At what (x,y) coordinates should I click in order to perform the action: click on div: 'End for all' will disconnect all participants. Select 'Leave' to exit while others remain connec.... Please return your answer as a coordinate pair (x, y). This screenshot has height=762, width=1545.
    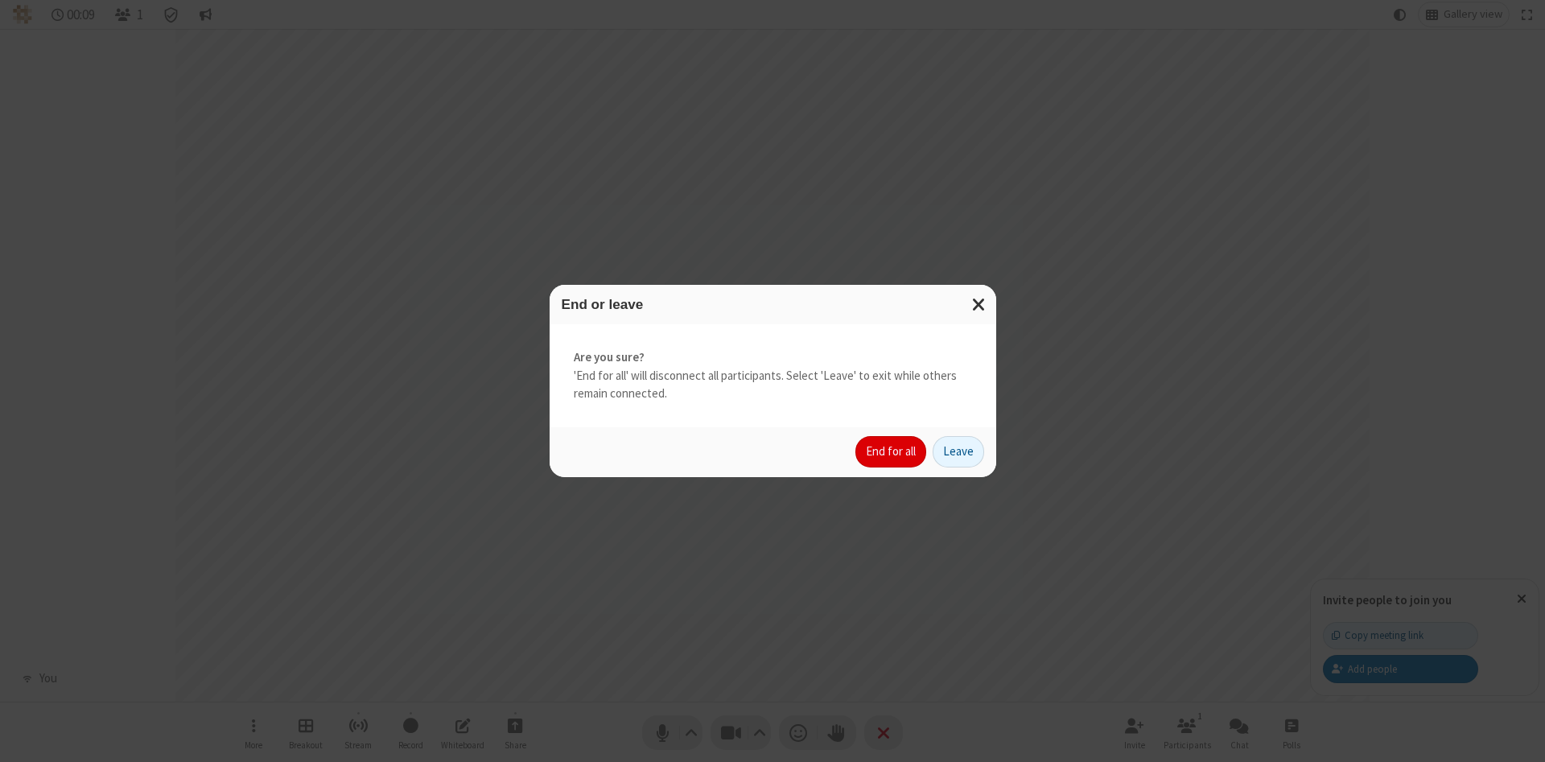
    Looking at the image, I should click on (772, 376).